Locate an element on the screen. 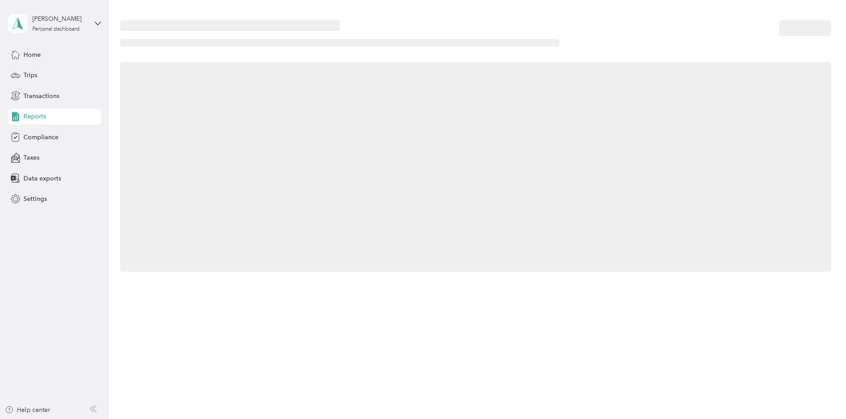 The image size is (846, 419). span: Taxes is located at coordinates (31, 157).